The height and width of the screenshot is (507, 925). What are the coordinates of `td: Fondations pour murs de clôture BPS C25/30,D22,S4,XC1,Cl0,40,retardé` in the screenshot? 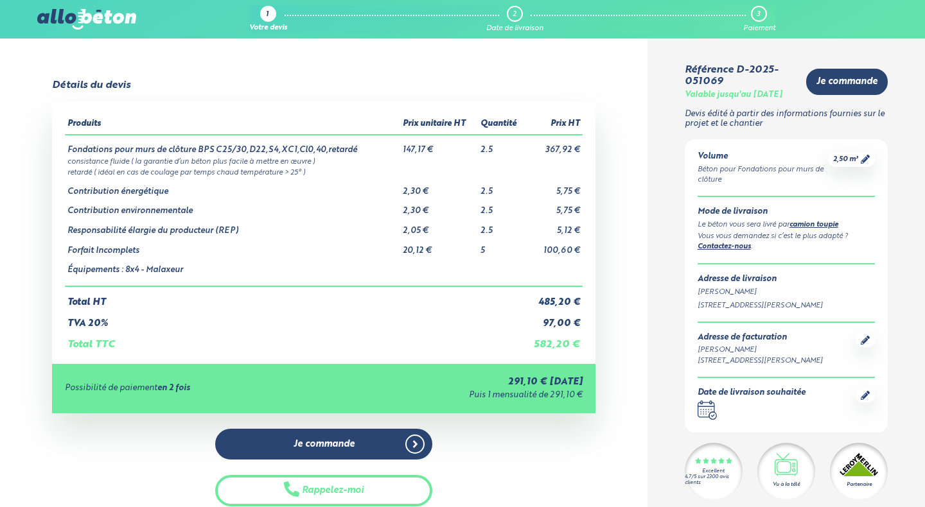 It's located at (233, 145).